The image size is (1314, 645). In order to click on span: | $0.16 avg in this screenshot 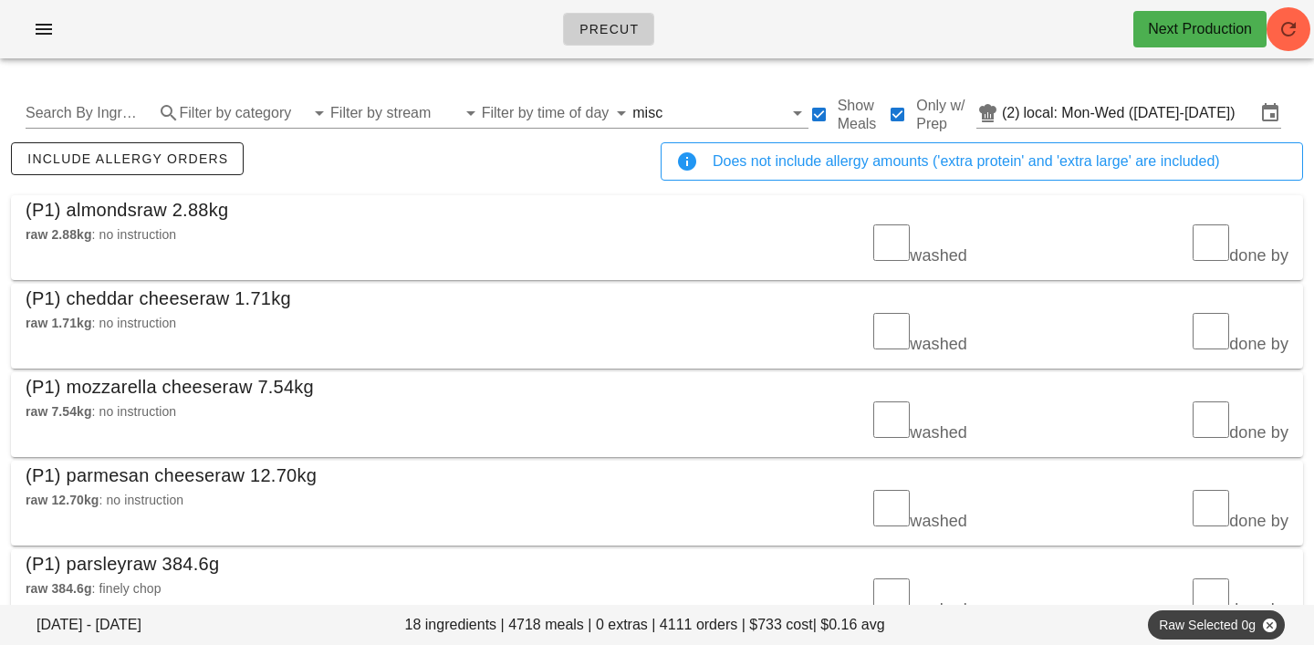, I will do `click(848, 625)`.